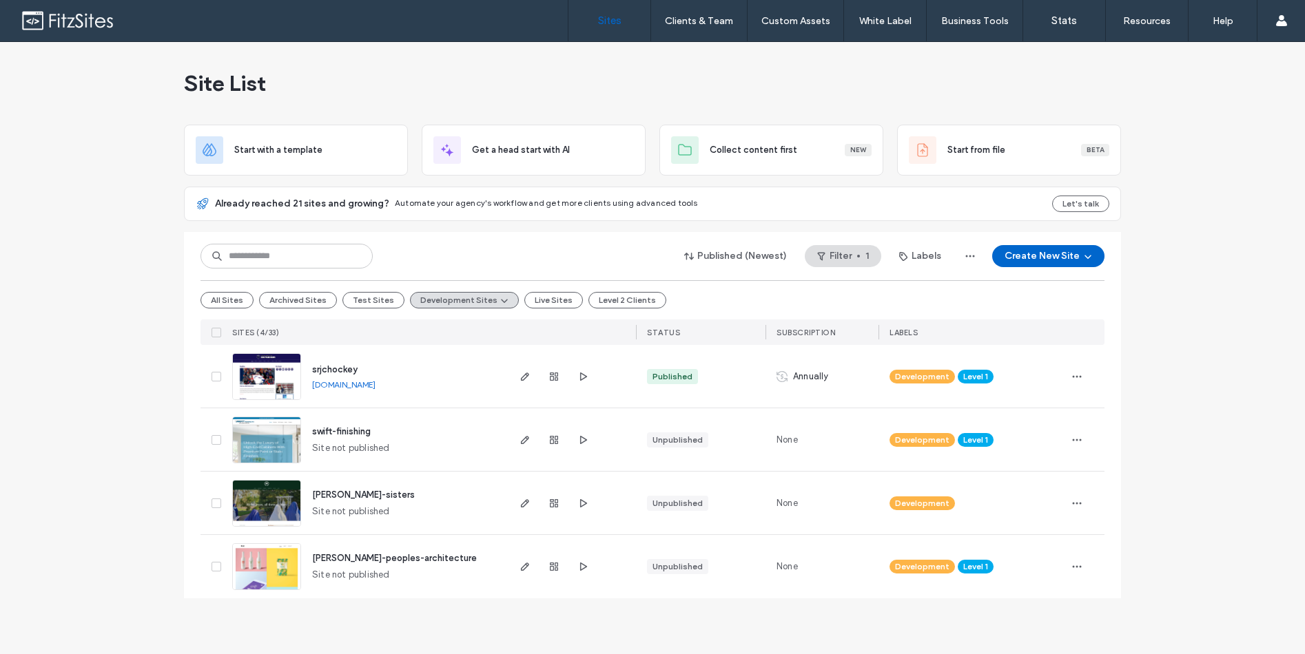  I want to click on span: Automate your agency's workflow and get more clients using advanced tools, so click(546, 203).